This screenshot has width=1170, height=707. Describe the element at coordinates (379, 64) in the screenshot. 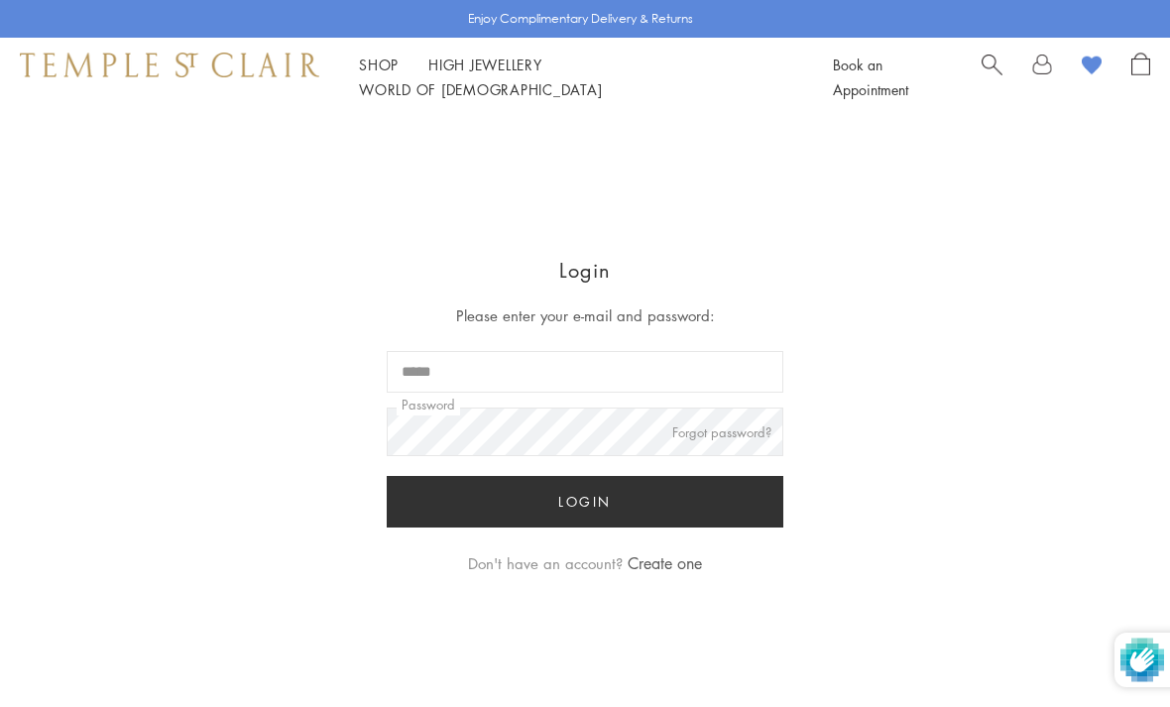

I see `a: ShopShop` at that location.